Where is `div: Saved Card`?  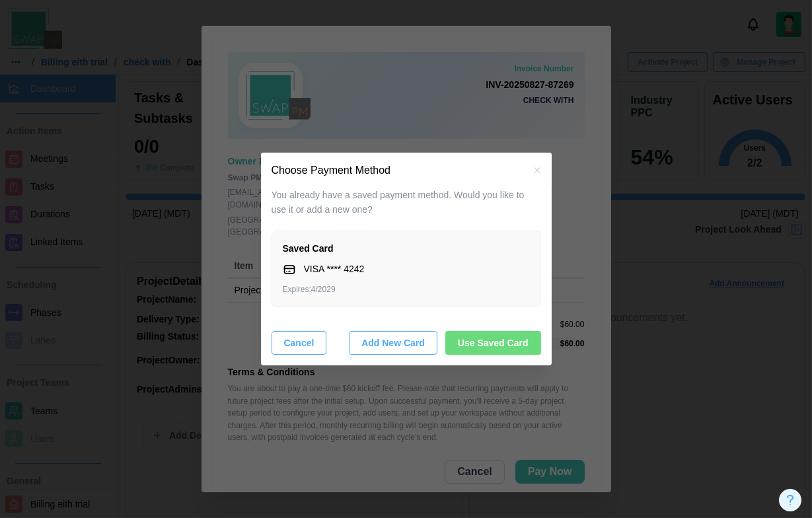 div: Saved Card is located at coordinates (406, 249).